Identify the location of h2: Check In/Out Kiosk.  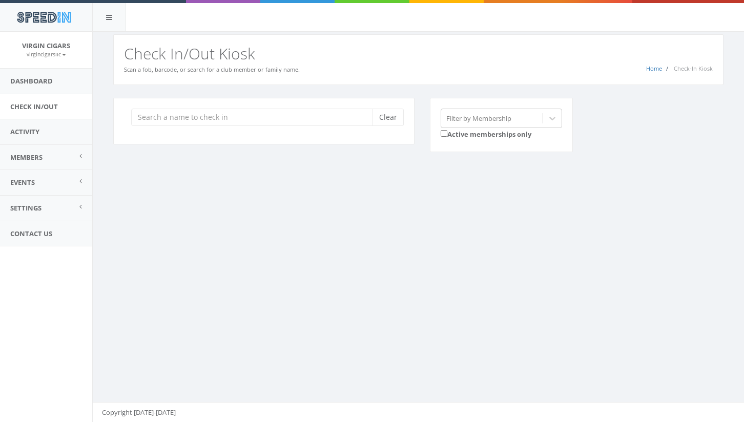
(418, 53).